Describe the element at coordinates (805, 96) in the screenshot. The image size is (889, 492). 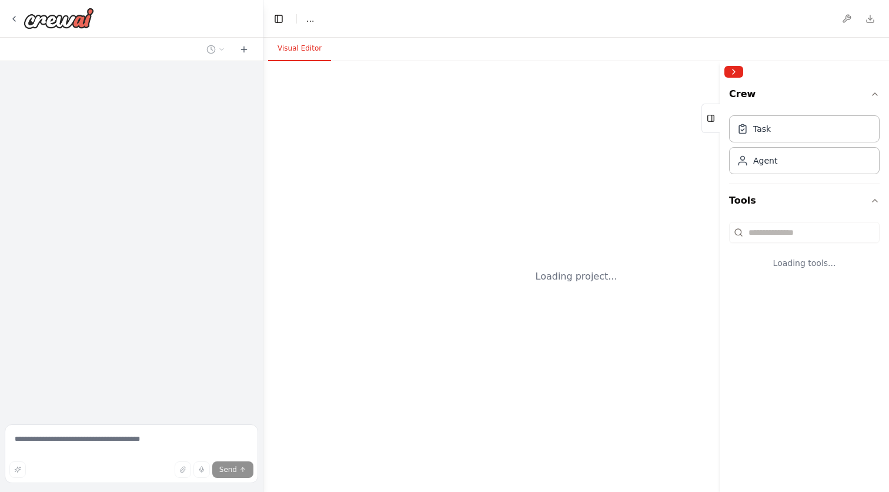
I see `button: Crew` at that location.